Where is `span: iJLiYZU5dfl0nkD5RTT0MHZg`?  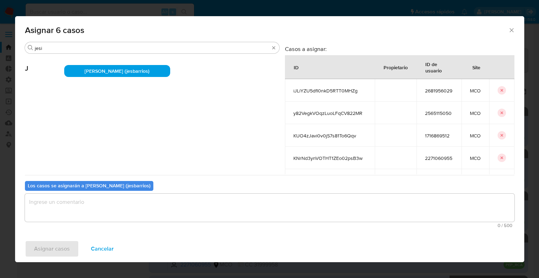
span: iJLiYZU5dfl0nkD5RTT0MHZg is located at coordinates (330, 91).